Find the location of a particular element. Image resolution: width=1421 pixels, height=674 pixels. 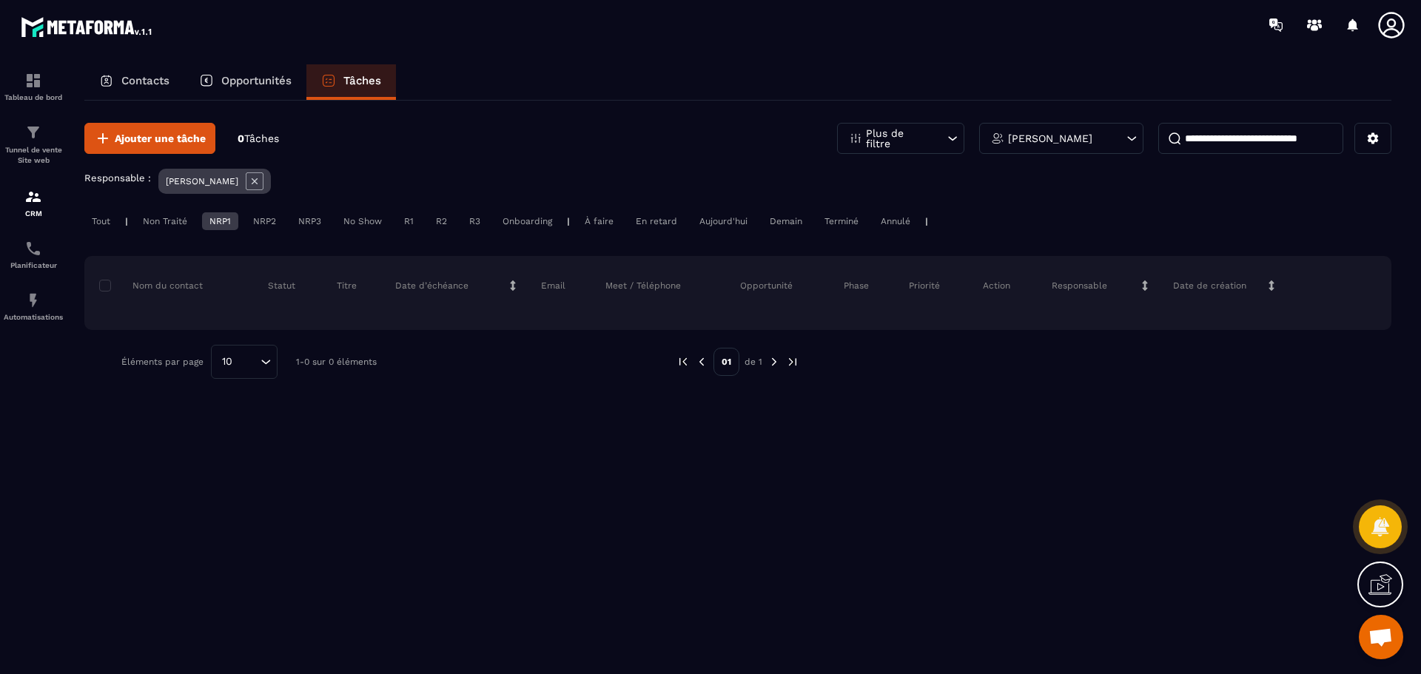

a: schedulerschedulerPlanificateur is located at coordinates (33, 255).